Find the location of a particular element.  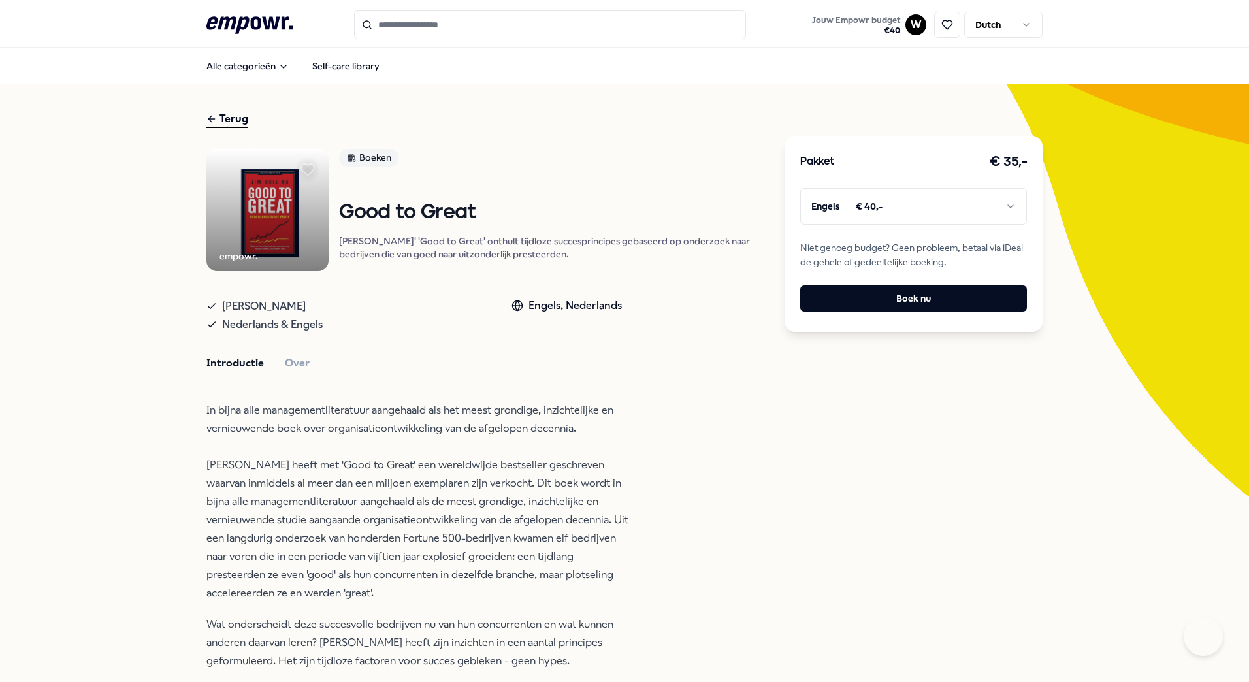

a: Self-care library is located at coordinates (346, 66).